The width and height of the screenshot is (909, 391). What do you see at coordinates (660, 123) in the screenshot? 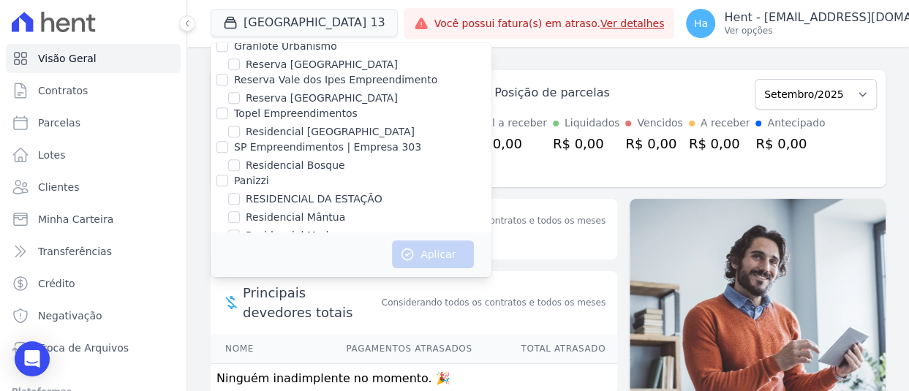
I see `div: Vencidos` at bounding box center [660, 123].